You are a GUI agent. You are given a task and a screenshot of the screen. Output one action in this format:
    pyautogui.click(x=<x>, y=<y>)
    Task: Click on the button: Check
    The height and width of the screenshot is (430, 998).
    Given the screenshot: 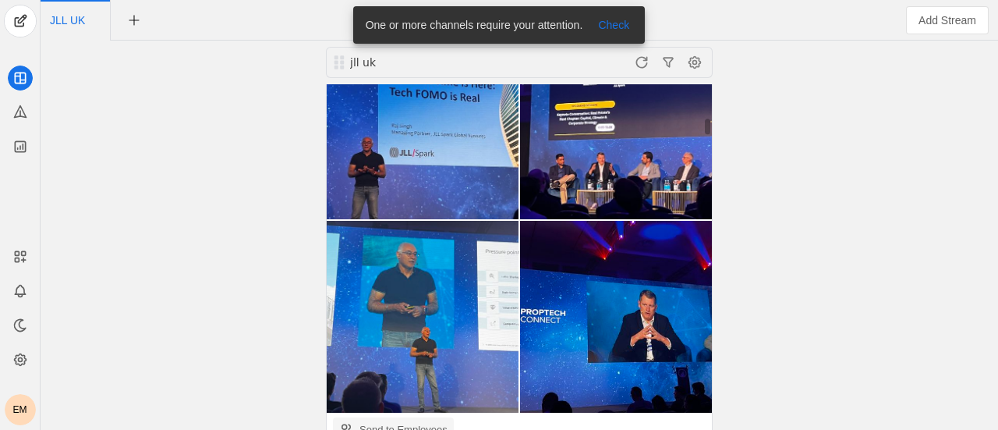 What is the action you would take?
    pyautogui.click(x=614, y=25)
    